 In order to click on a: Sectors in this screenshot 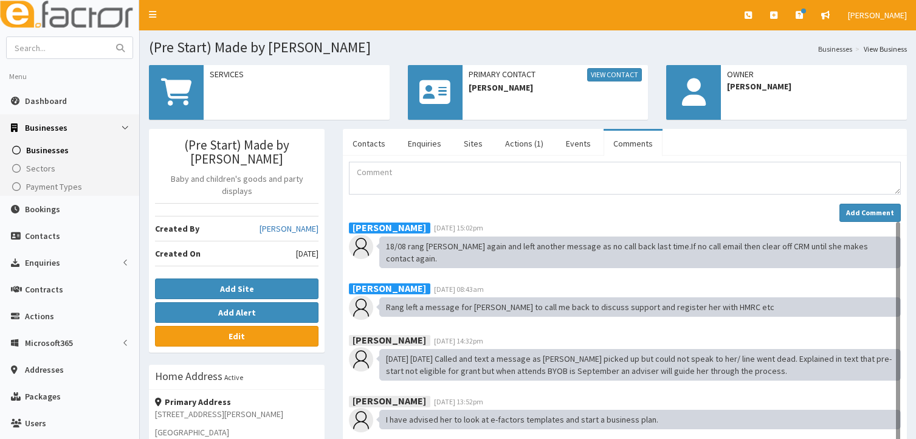, I will do `click(71, 168)`.